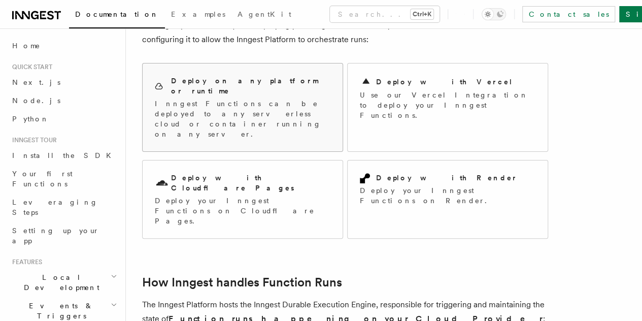 Image resolution: width=642 pixels, height=321 pixels. I want to click on span: Inngest tour, so click(32, 140).